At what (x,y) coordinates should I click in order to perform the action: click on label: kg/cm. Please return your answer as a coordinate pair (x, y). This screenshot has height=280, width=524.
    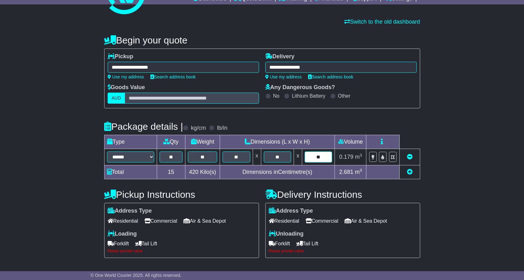
    Looking at the image, I should click on (198, 128).